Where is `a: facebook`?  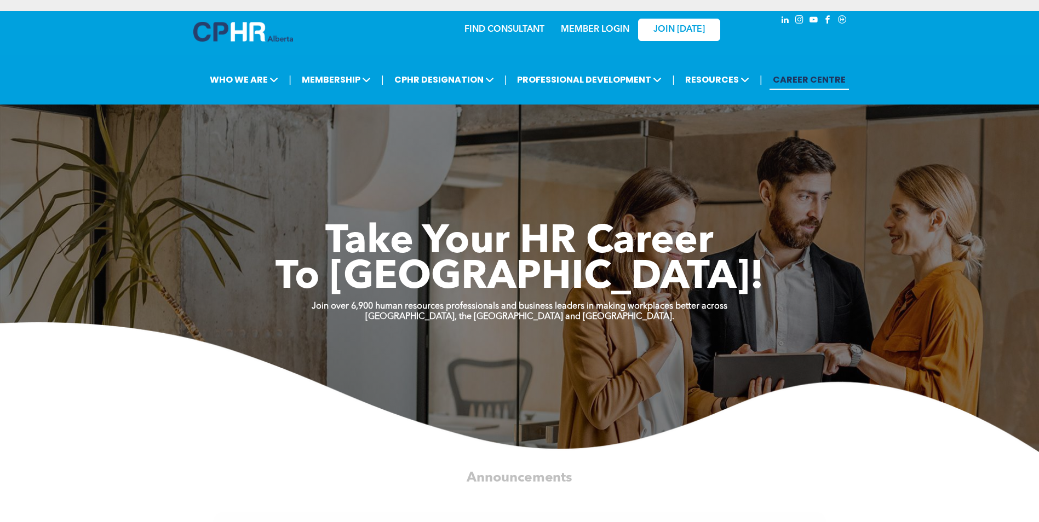
a: facebook is located at coordinates (828, 21).